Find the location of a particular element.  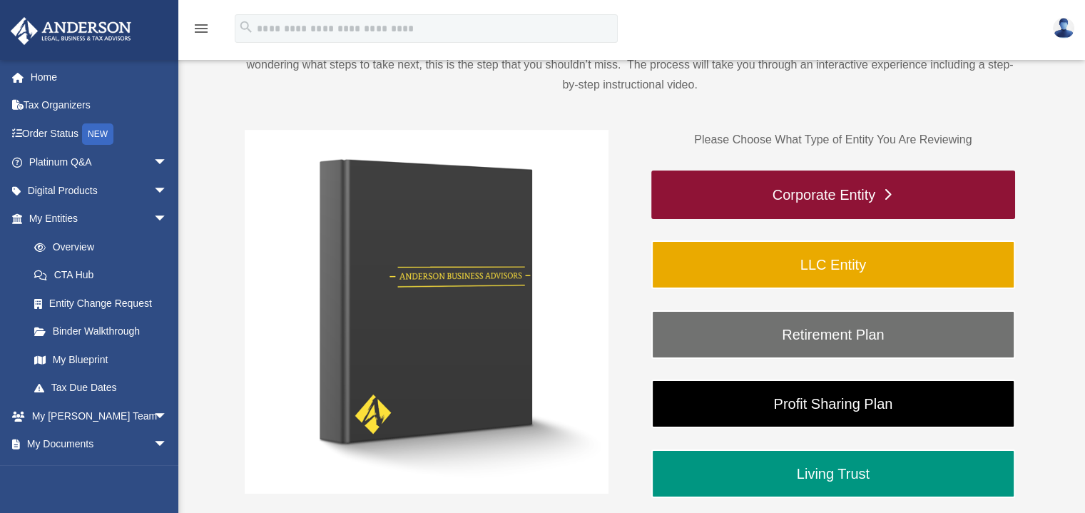

a: Living Trust is located at coordinates (833, 474).